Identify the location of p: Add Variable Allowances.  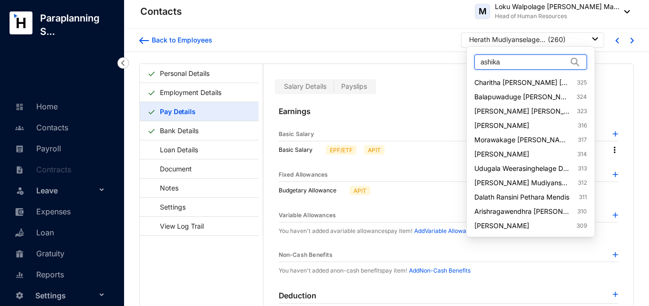
(447, 231).